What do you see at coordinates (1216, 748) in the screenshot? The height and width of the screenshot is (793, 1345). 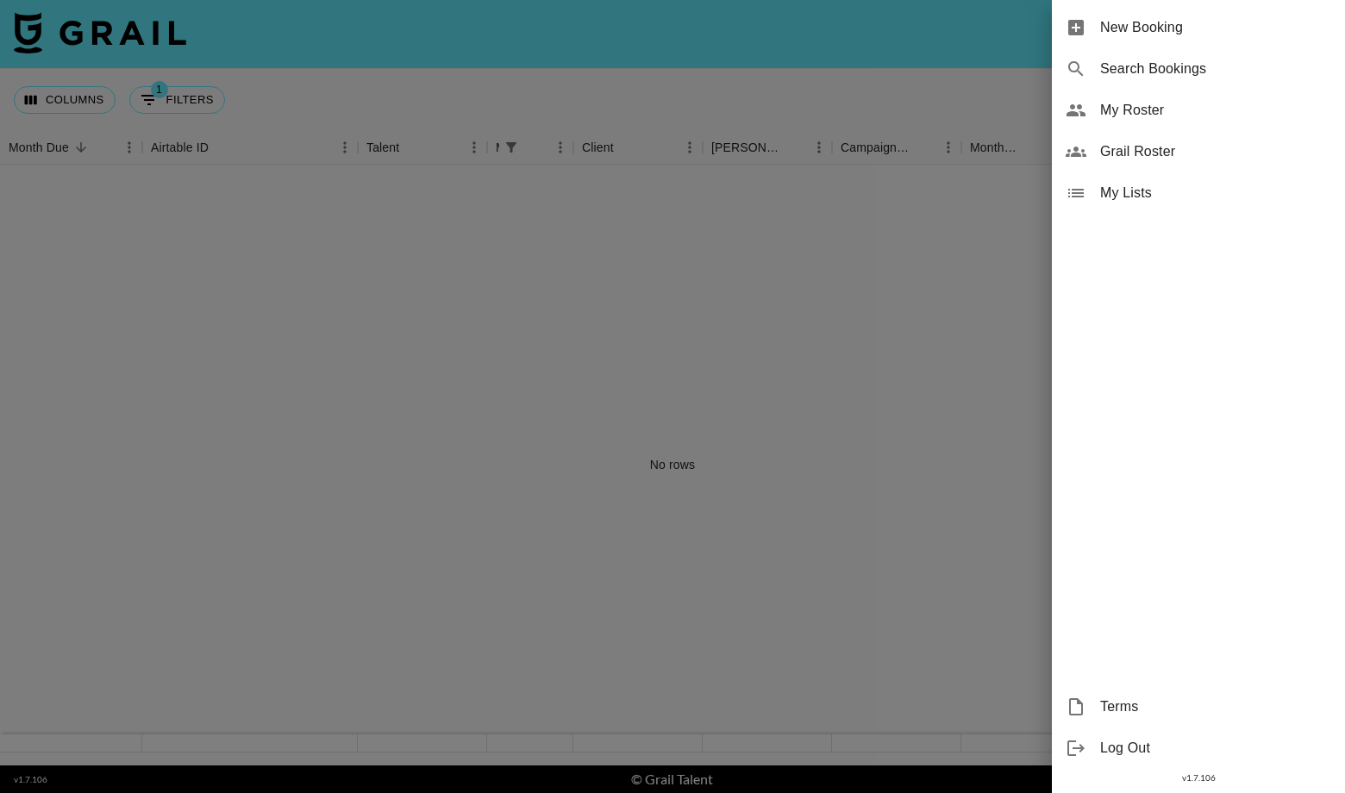 I see `span: Log Out` at bounding box center [1216, 748].